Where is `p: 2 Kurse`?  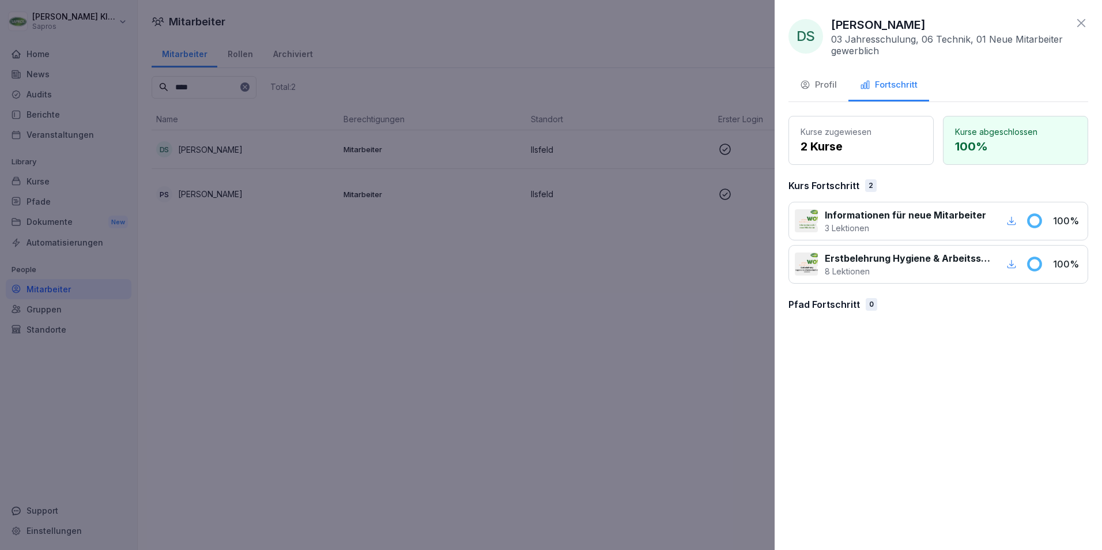 p: 2 Kurse is located at coordinates (861, 146).